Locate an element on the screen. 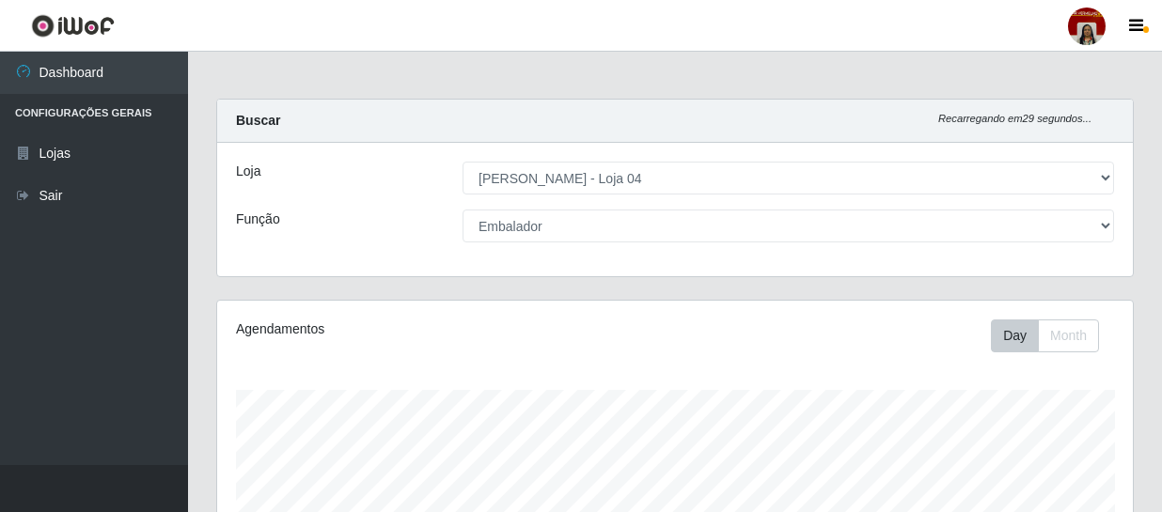 This screenshot has height=512, width=1162. div: Agendamentos is located at coordinates (411, 329).